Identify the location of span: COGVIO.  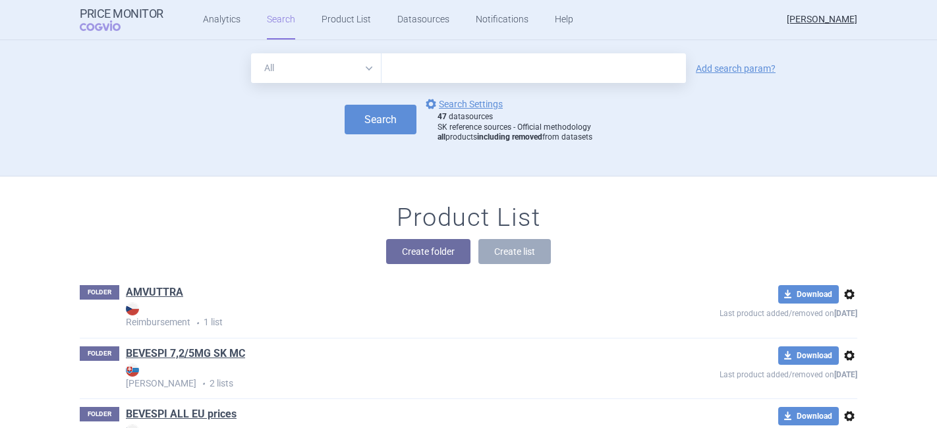
(109, 26).